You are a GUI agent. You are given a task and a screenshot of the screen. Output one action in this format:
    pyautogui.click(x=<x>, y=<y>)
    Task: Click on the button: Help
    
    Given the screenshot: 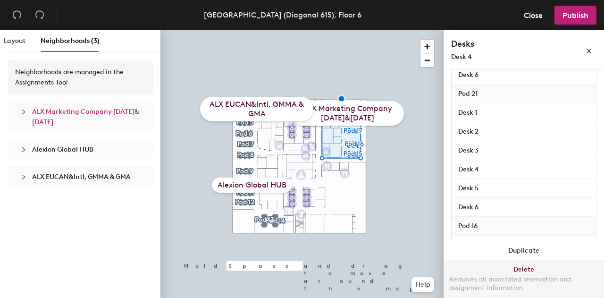 What is the action you would take?
    pyautogui.click(x=423, y=285)
    